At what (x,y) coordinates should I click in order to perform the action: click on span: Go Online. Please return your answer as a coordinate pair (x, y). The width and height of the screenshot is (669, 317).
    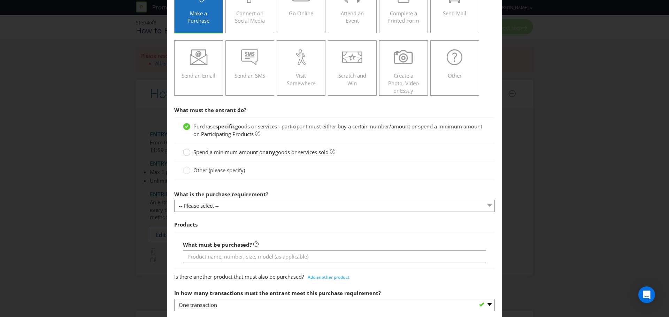
    Looking at the image, I should click on (301, 13).